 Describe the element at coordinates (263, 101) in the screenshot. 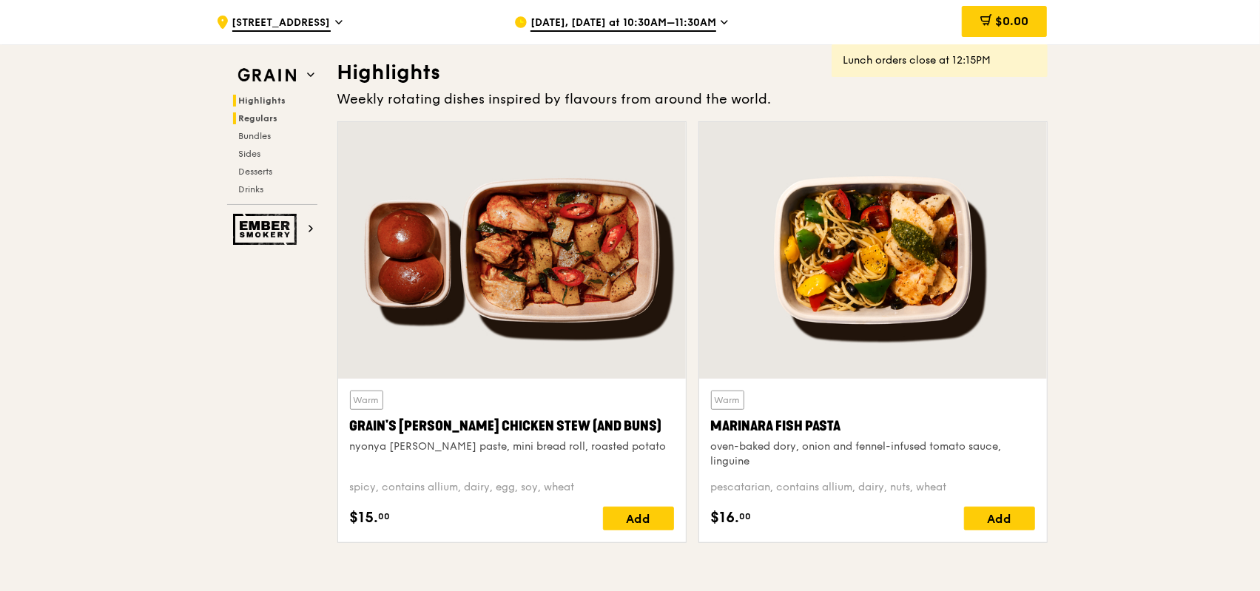

I see `span: Highlights` at that location.